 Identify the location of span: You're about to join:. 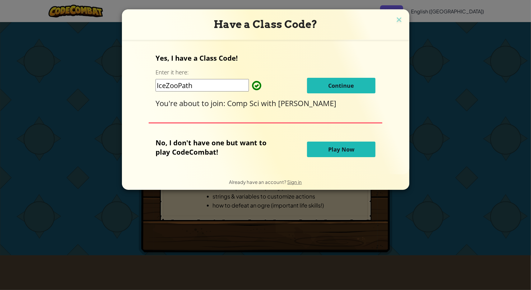
(191, 103).